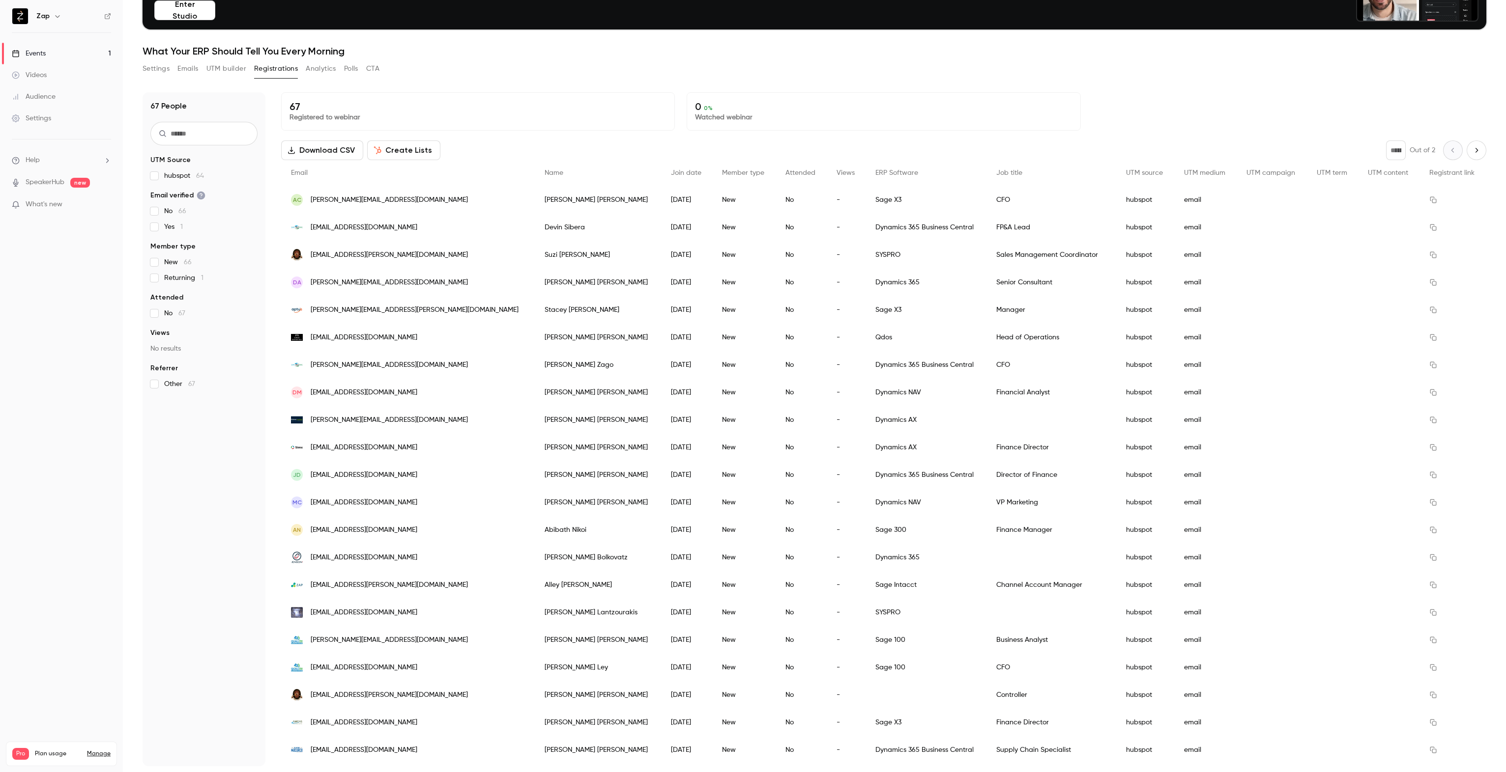 The width and height of the screenshot is (1506, 772). What do you see at coordinates (297, 640) in the screenshot?
I see `img: qualitru.com` at bounding box center [297, 640].